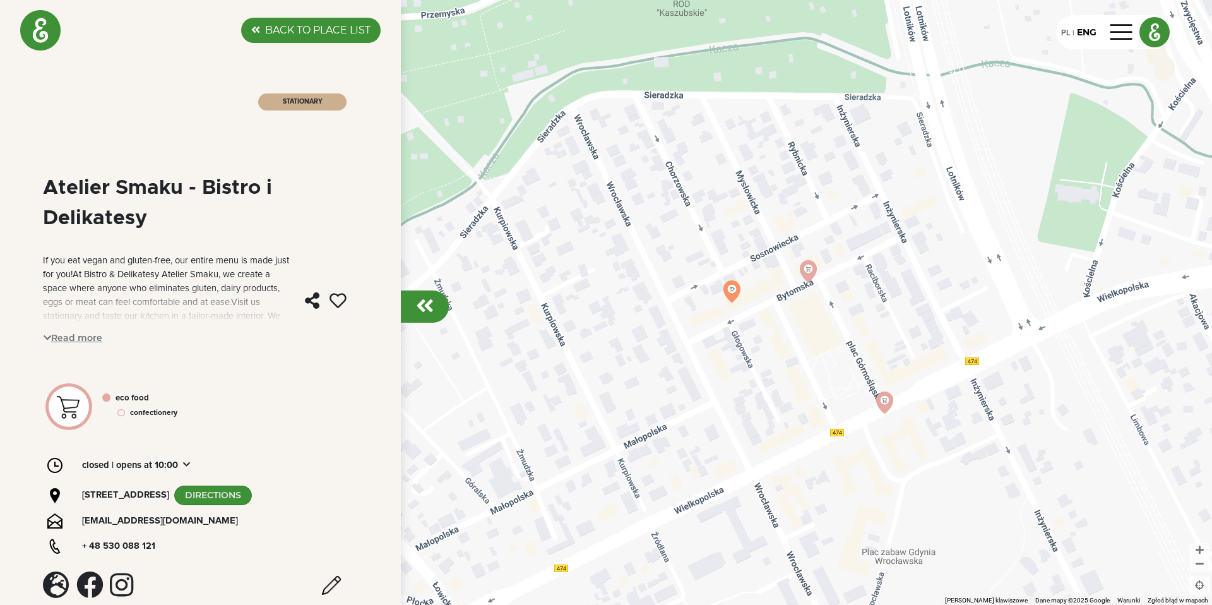  Describe the element at coordinates (132, 398) in the screenshot. I see `div: ECO FOOD` at that location.